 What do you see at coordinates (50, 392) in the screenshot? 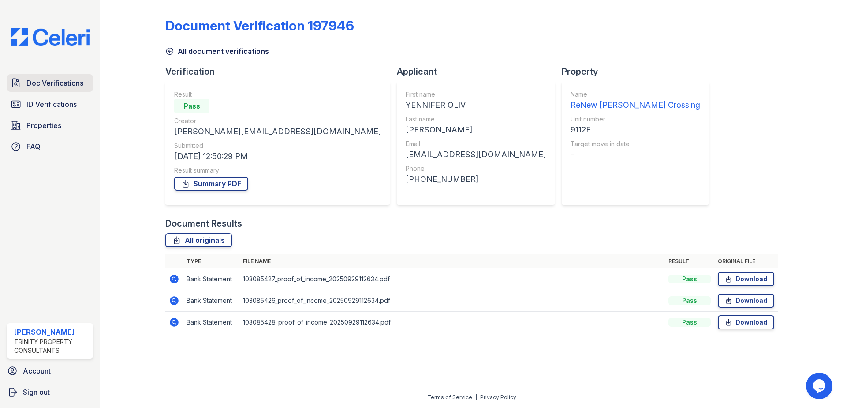
I see `a: Sign out` at bounding box center [50, 392].